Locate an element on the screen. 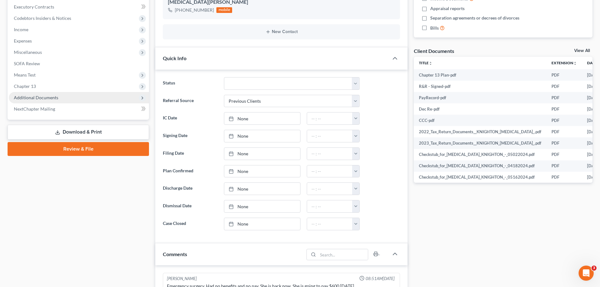 This screenshot has width=600, height=287. span: Chapter 13 is located at coordinates (25, 86).